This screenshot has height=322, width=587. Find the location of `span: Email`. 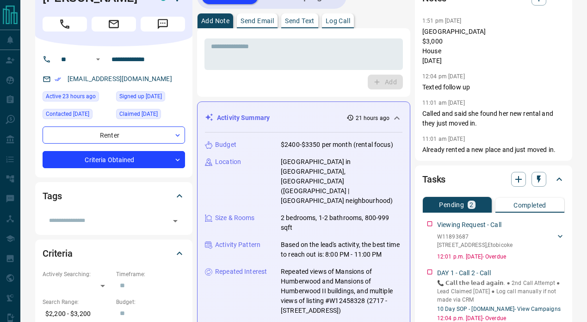

span: Email is located at coordinates (114, 24).